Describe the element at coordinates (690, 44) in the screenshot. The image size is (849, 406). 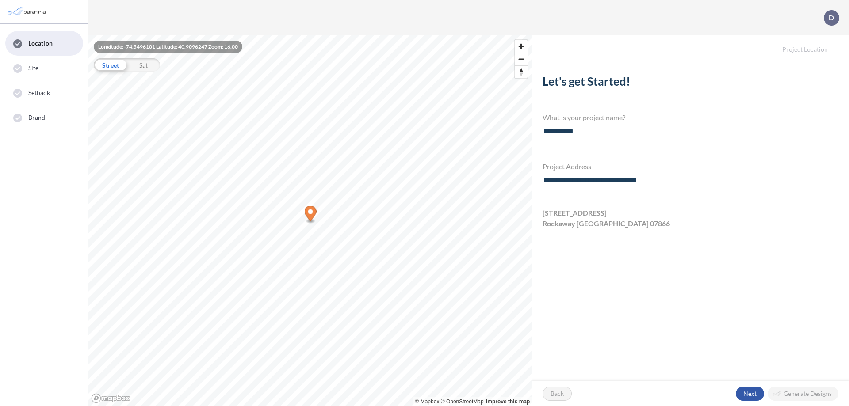
I see `h5: Project Location` at that location.